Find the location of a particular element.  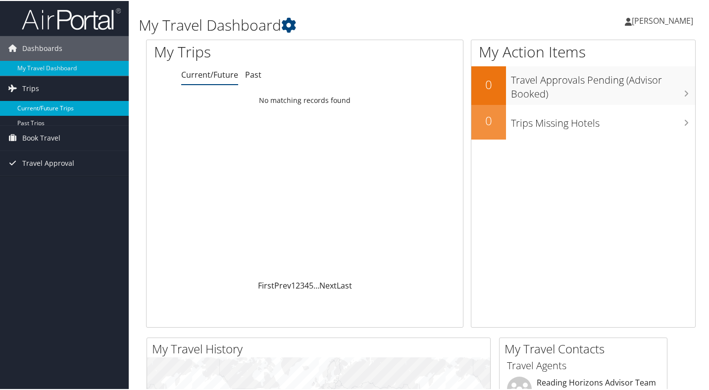

a: 4 is located at coordinates (306, 285).